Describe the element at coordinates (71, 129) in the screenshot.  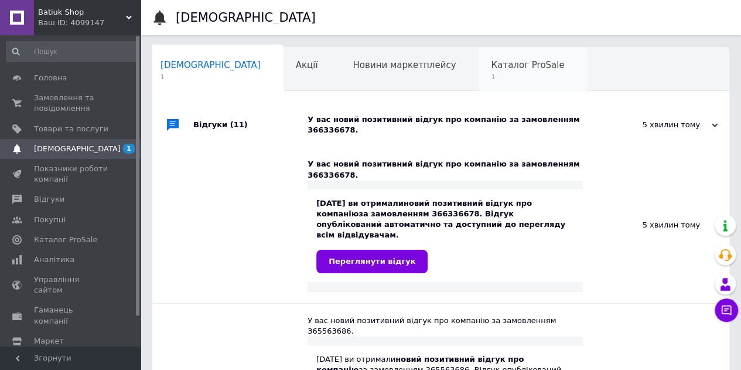
I see `span: Товари та послуги` at that location.